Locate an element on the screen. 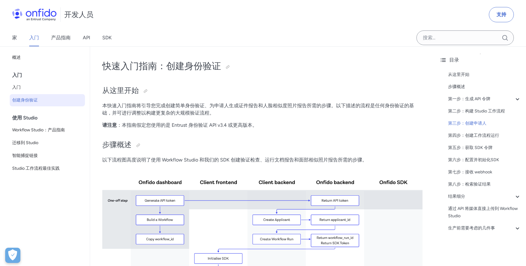 This screenshot has width=526, height=266. font: API is located at coordinates (87, 37).